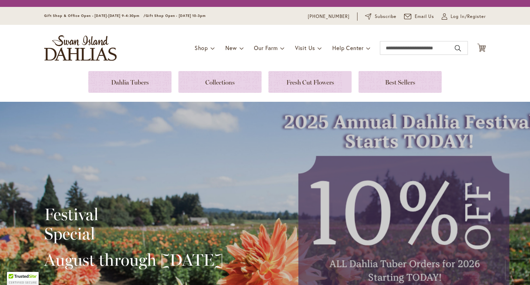  I want to click on span: Visit Us, so click(305, 48).